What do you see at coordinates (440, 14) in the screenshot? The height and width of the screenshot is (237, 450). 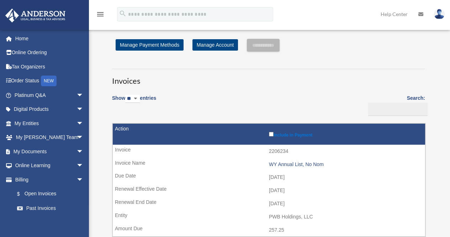 I see `img: User Pic` at bounding box center [440, 14].